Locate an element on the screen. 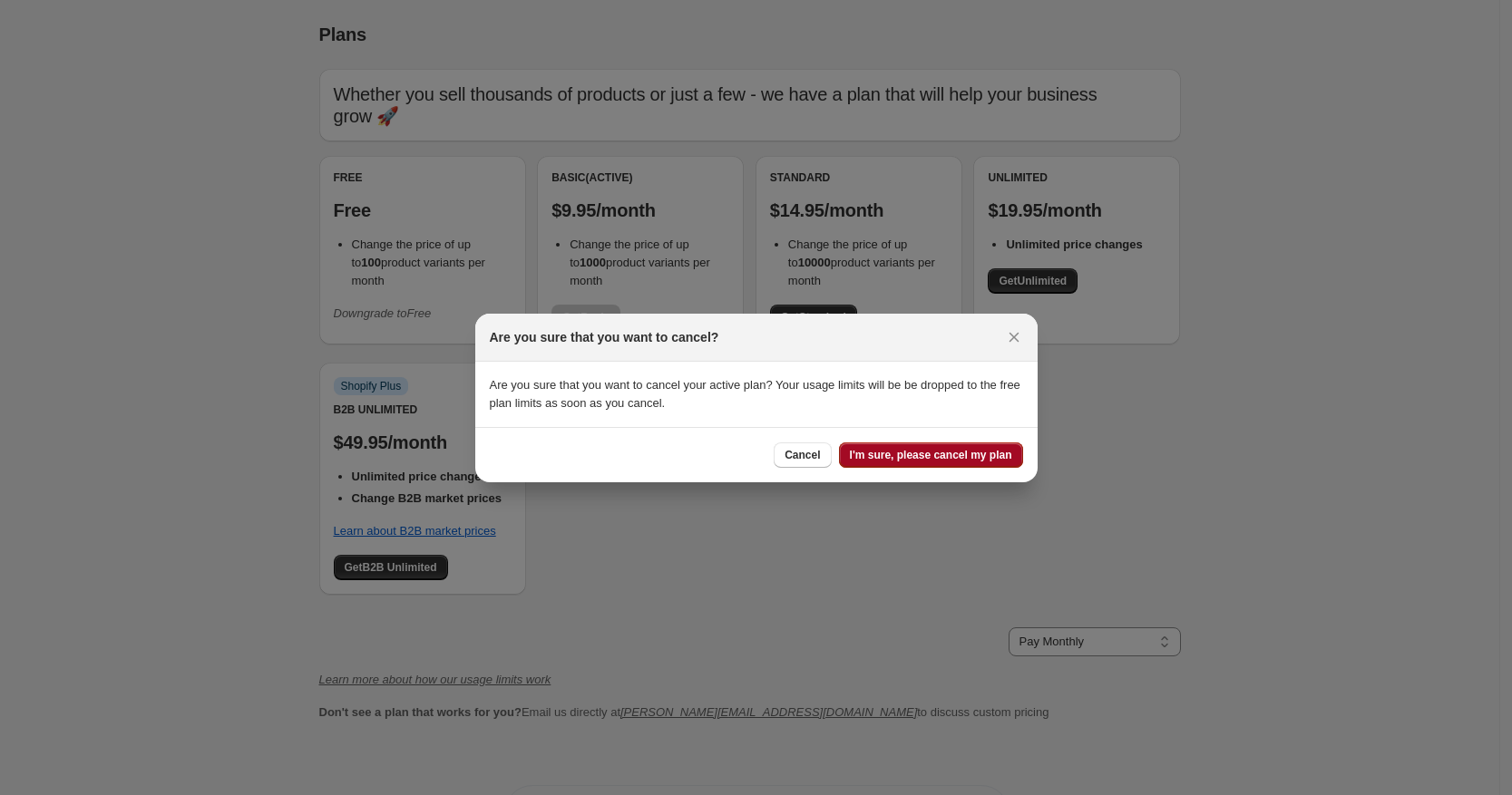  span: Cancel is located at coordinates (802, 455).